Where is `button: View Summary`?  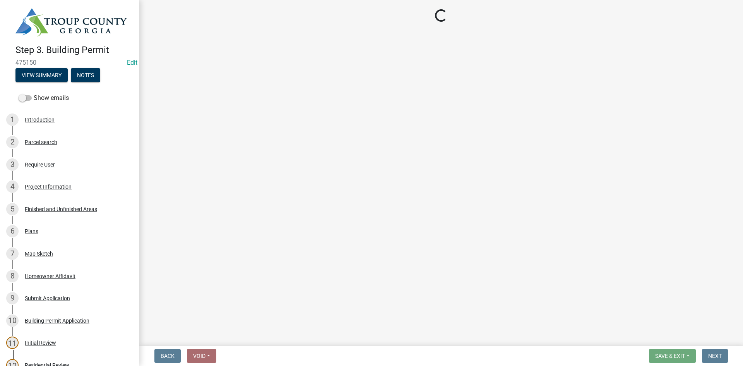
button: View Summary is located at coordinates (41, 75).